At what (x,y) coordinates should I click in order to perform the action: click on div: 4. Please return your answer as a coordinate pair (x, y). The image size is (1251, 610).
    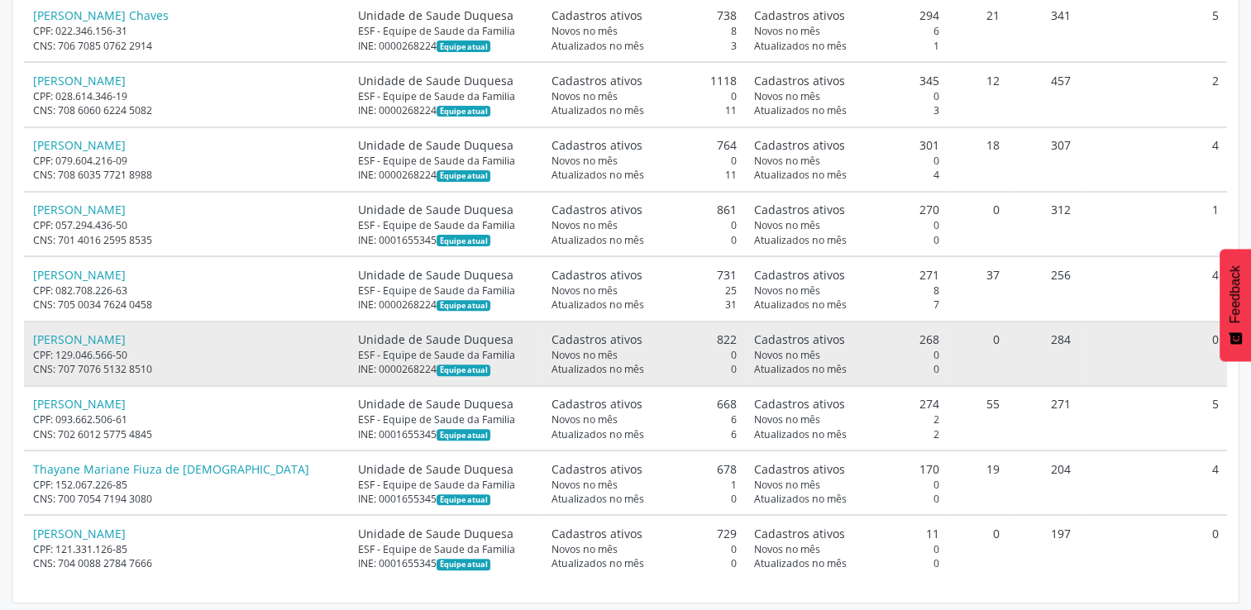
    Looking at the image, I should click on (847, 175).